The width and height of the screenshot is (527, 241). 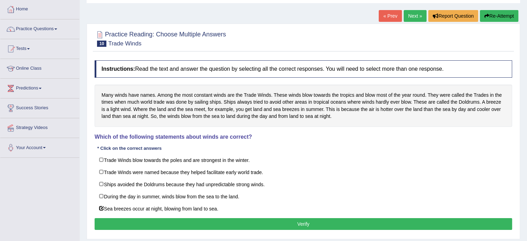 I want to click on a: Next », so click(x=415, y=16).